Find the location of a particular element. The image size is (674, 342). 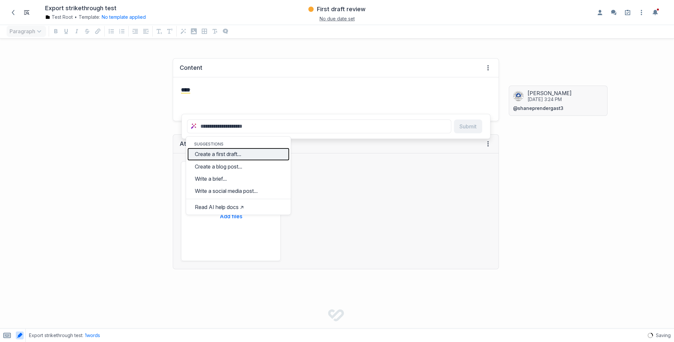

div: First draft reviewNo due date set is located at coordinates (337, 12).